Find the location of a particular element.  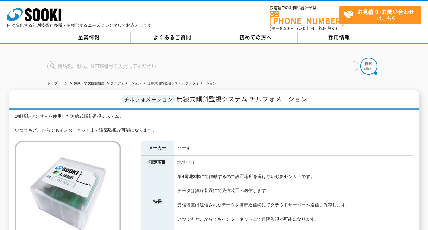

a: 初めての方へ is located at coordinates (256, 37).